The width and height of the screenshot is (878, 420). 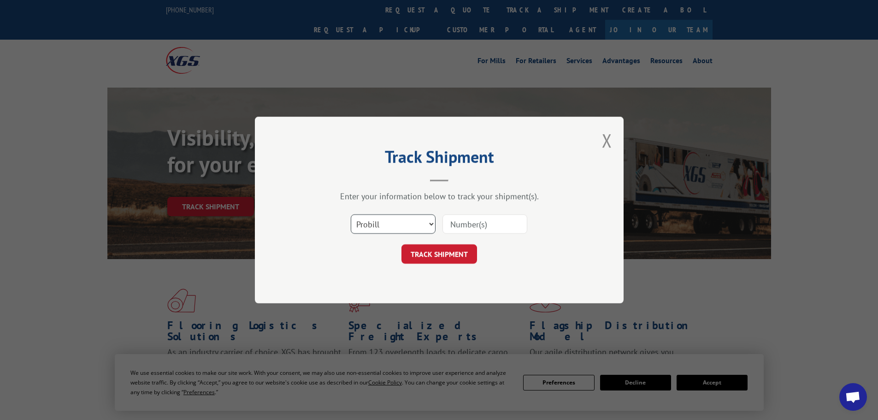 I want to click on h2: Track Shipment, so click(x=439, y=159).